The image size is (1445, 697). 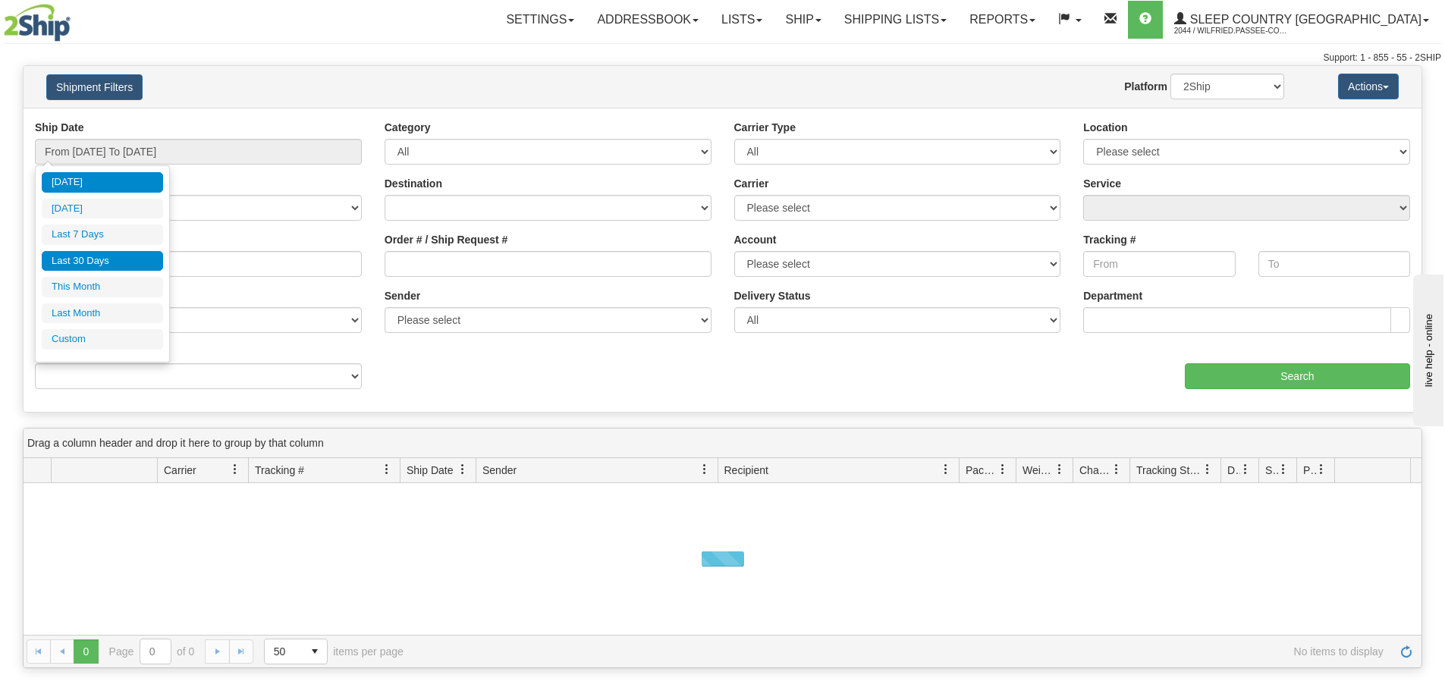 What do you see at coordinates (772, 296) in the screenshot?
I see `label: Delivery Status` at bounding box center [772, 296].